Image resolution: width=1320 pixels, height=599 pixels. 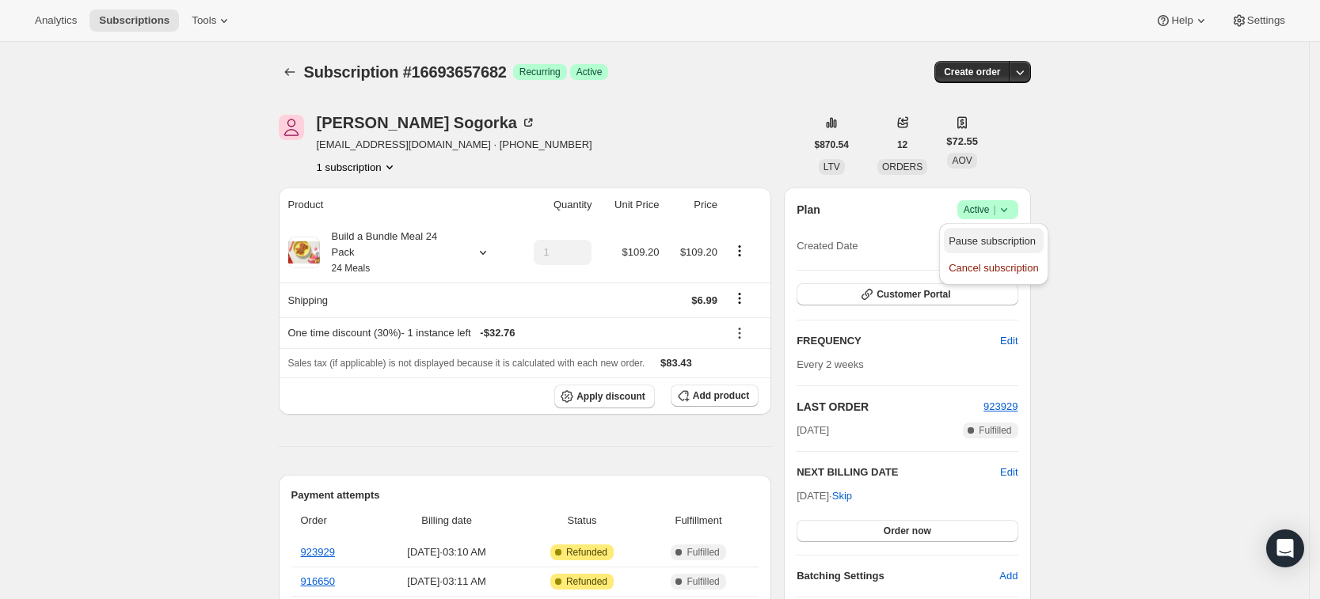 What do you see at coordinates (842, 496) in the screenshot?
I see `button: Skip` at bounding box center [842, 496].